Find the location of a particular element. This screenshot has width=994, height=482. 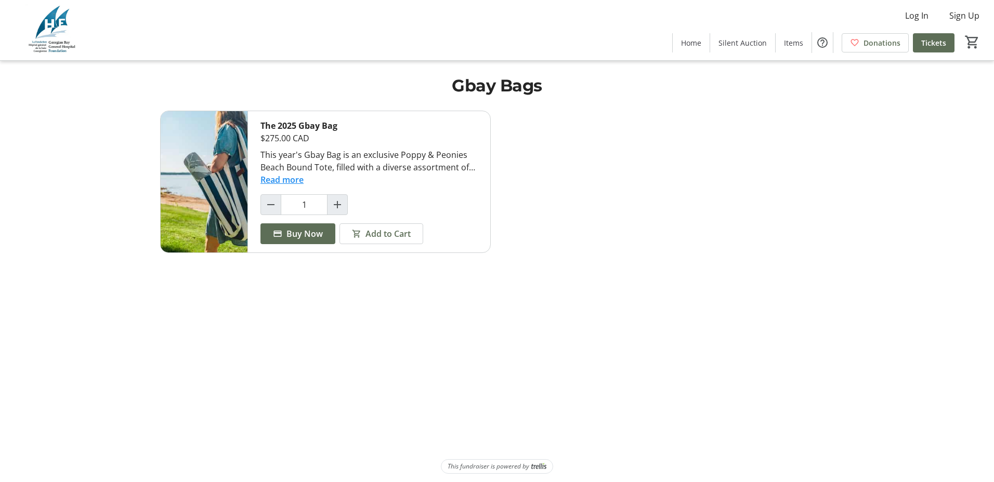

img: The 2025 Gbay Bag is located at coordinates (204, 182).